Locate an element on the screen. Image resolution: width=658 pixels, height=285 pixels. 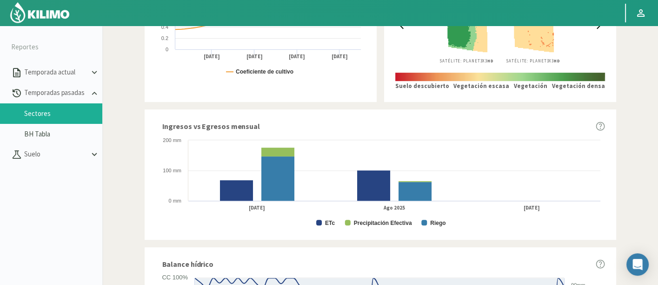
text: Ago 2025 is located at coordinates (394, 207).